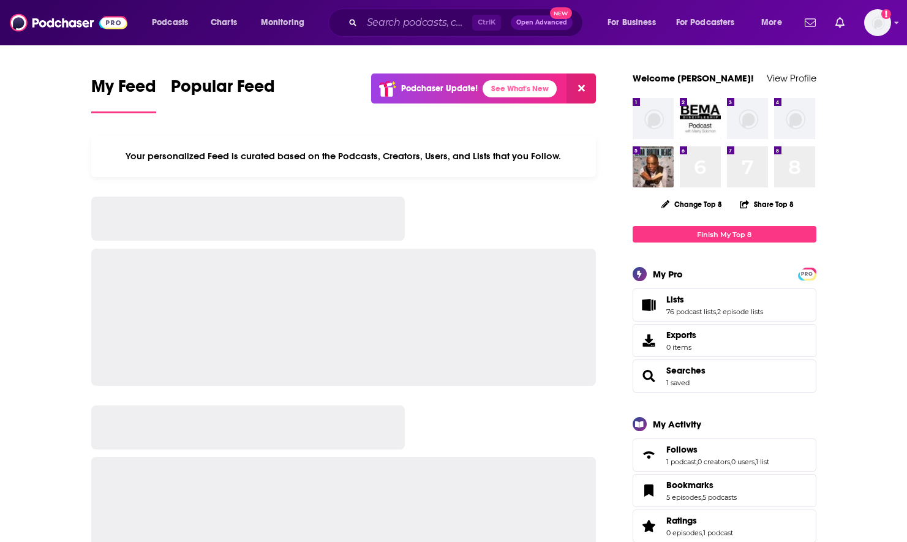  I want to click on span: More, so click(772, 23).